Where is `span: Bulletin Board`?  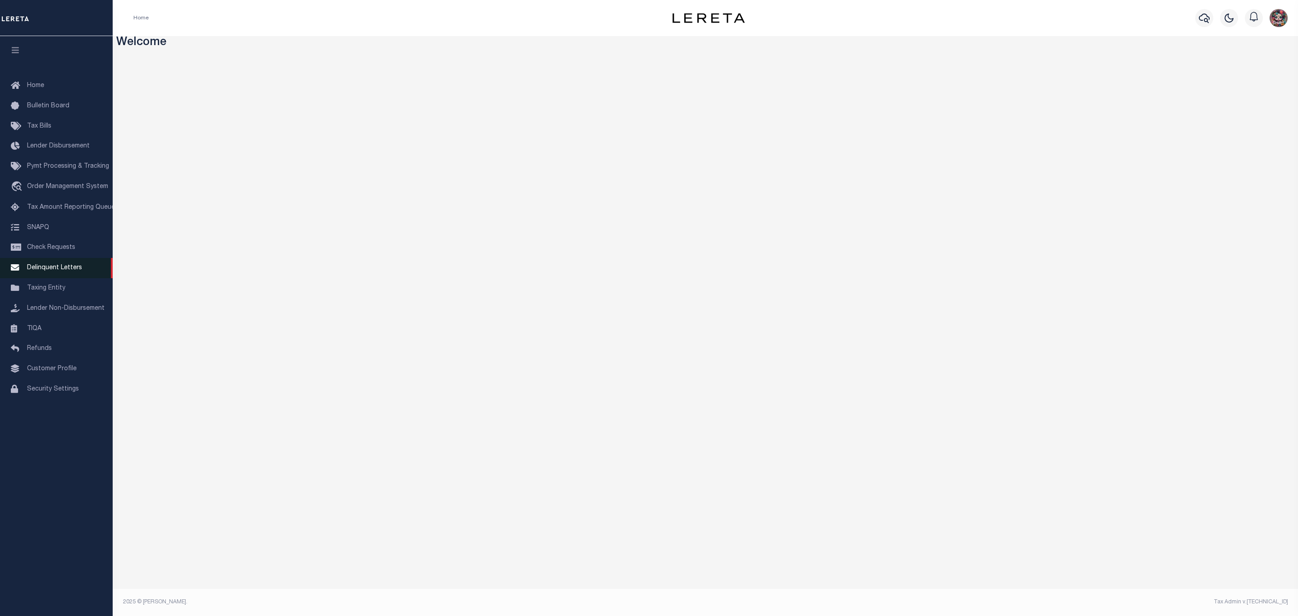 span: Bulletin Board is located at coordinates (48, 106).